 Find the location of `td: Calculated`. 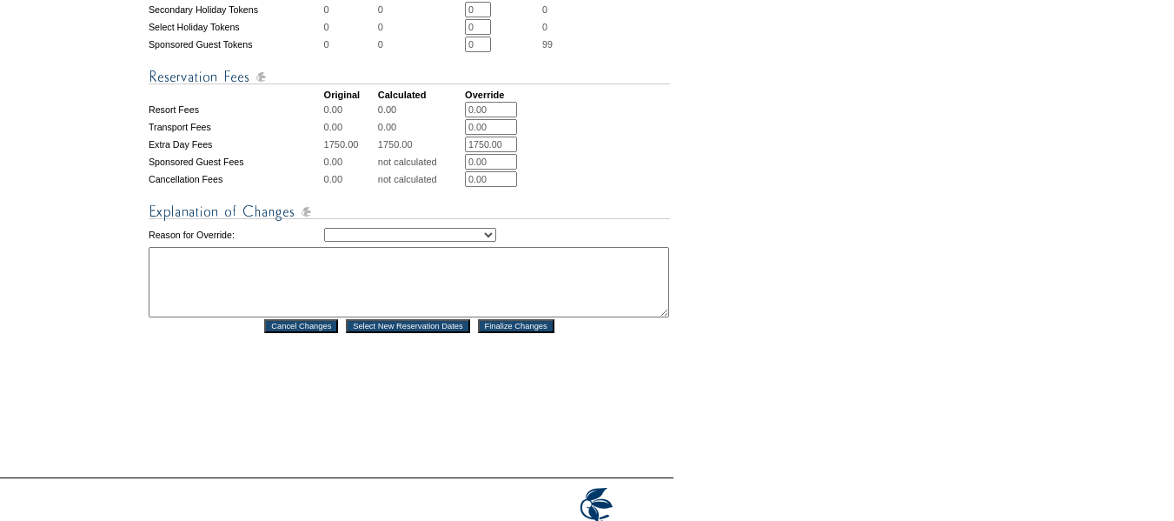

td: Calculated is located at coordinates (421, 95).